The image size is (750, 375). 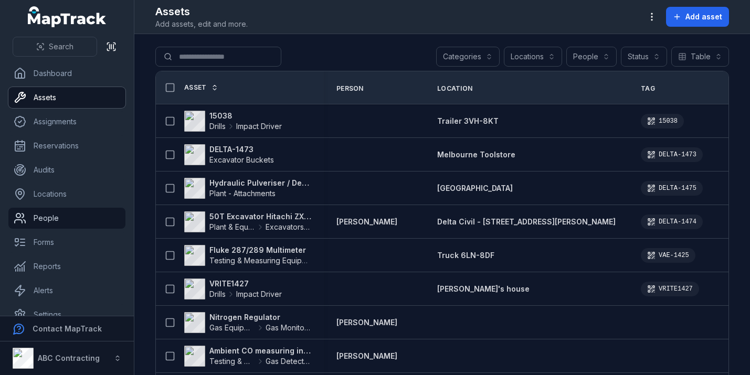 I want to click on button: Categories, so click(x=468, y=57).